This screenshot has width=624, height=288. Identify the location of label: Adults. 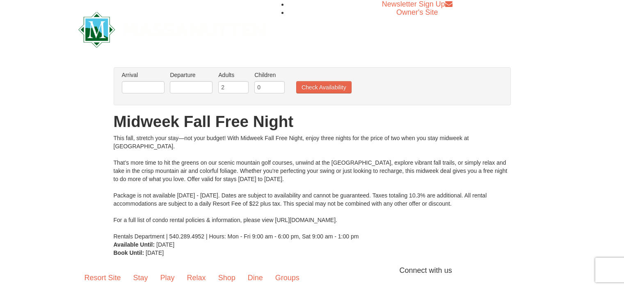
(233, 75).